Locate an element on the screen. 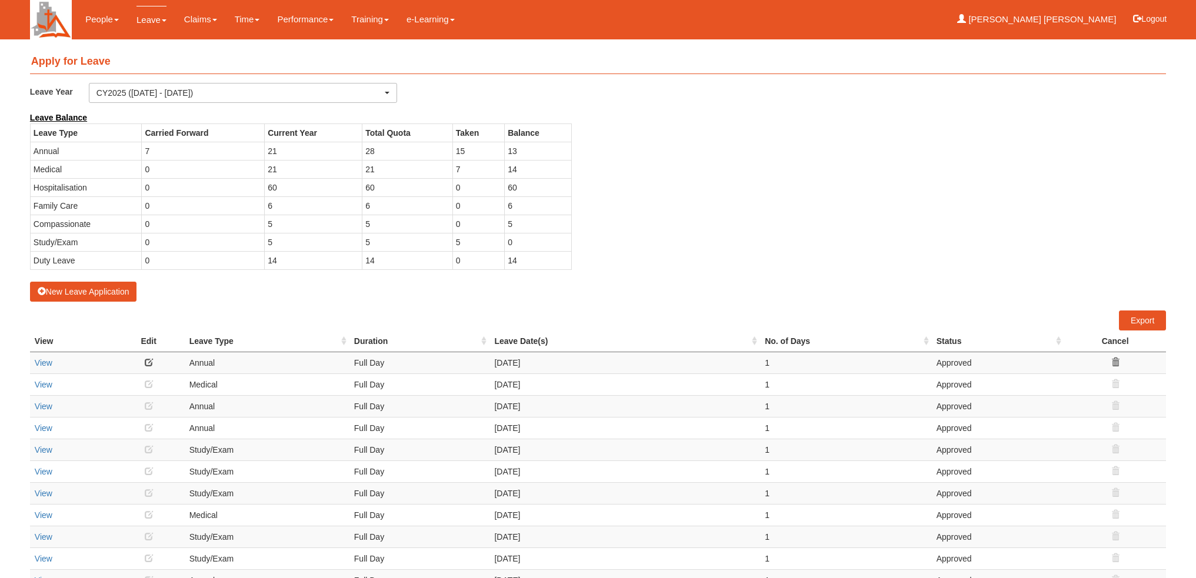 The width and height of the screenshot is (1196, 578). label: Leave Year is located at coordinates (59, 91).